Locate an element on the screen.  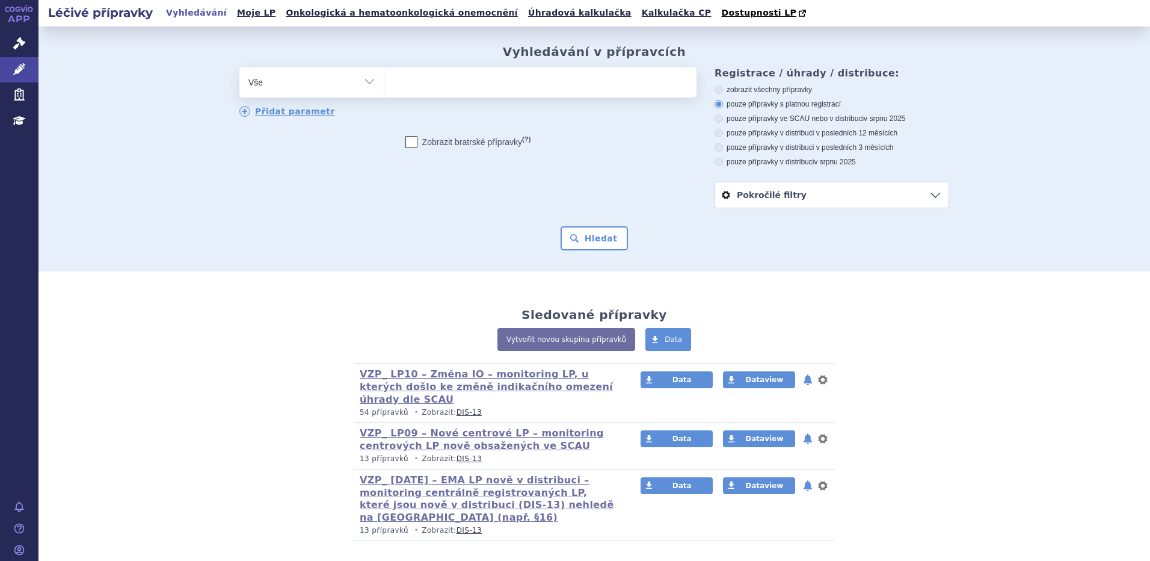
label: pouze přípravky ve SCAU nebo v distribuci is located at coordinates (832, 118).